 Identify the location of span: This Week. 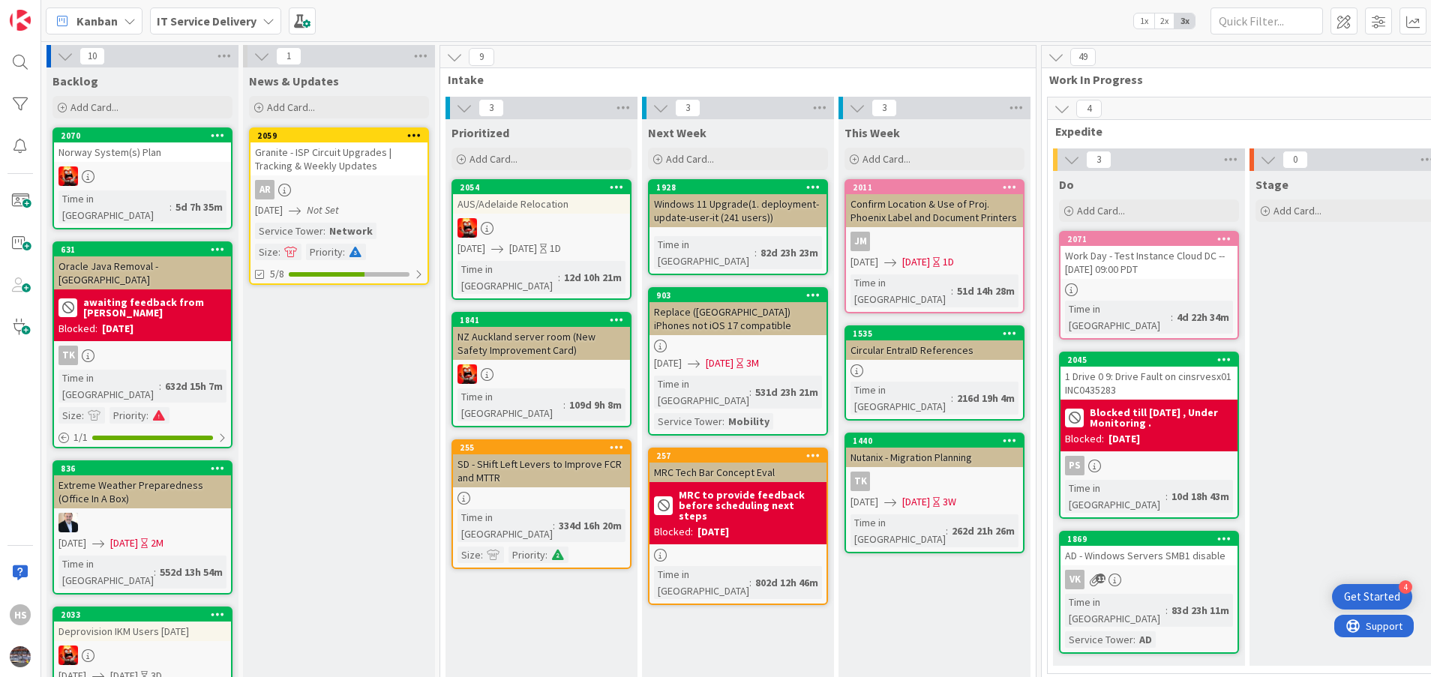
(872, 133).